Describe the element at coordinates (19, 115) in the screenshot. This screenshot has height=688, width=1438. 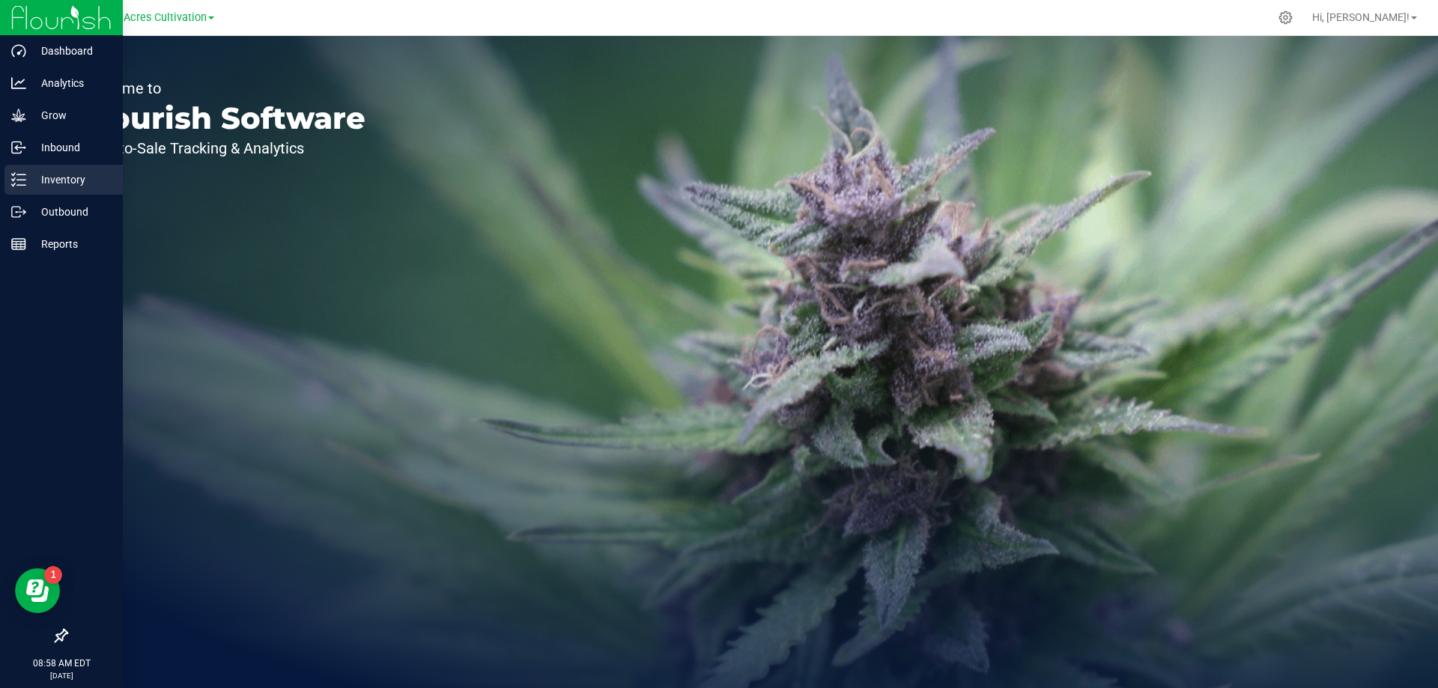
I see `inline-svg: Grow` at that location.